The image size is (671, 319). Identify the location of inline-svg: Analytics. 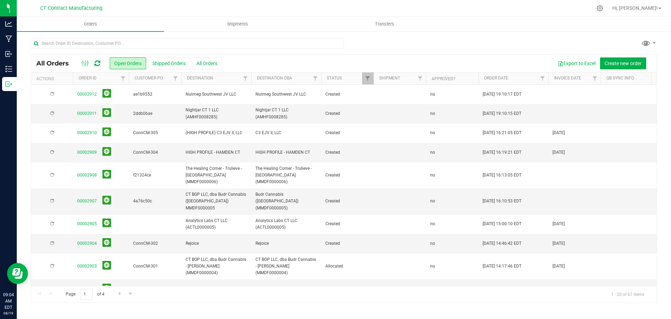
(9, 24).